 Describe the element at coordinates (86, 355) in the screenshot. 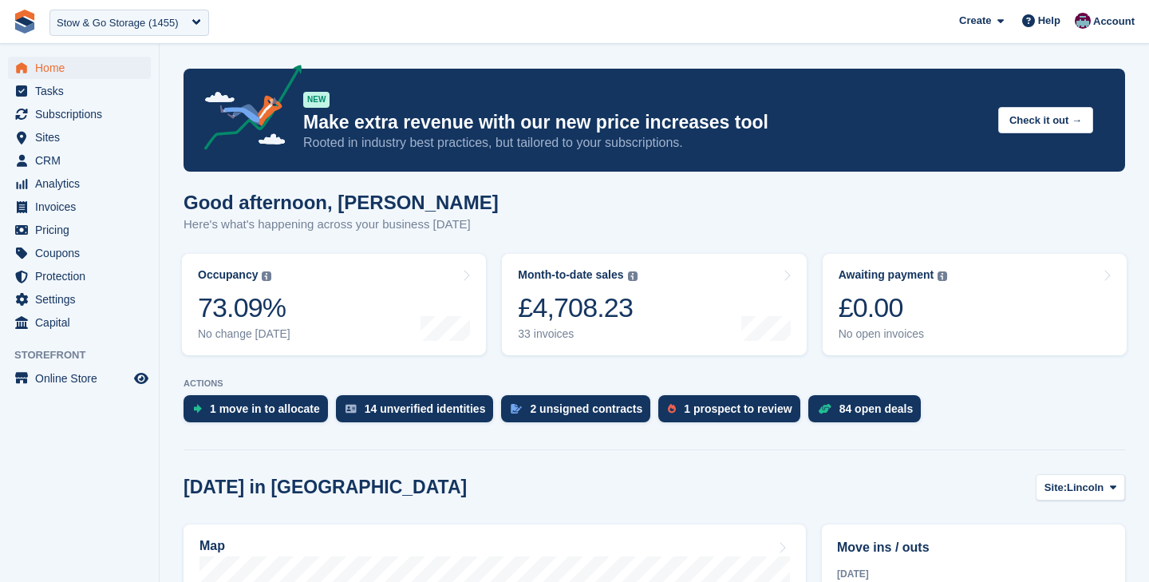

I see `span: Storefront` at that location.